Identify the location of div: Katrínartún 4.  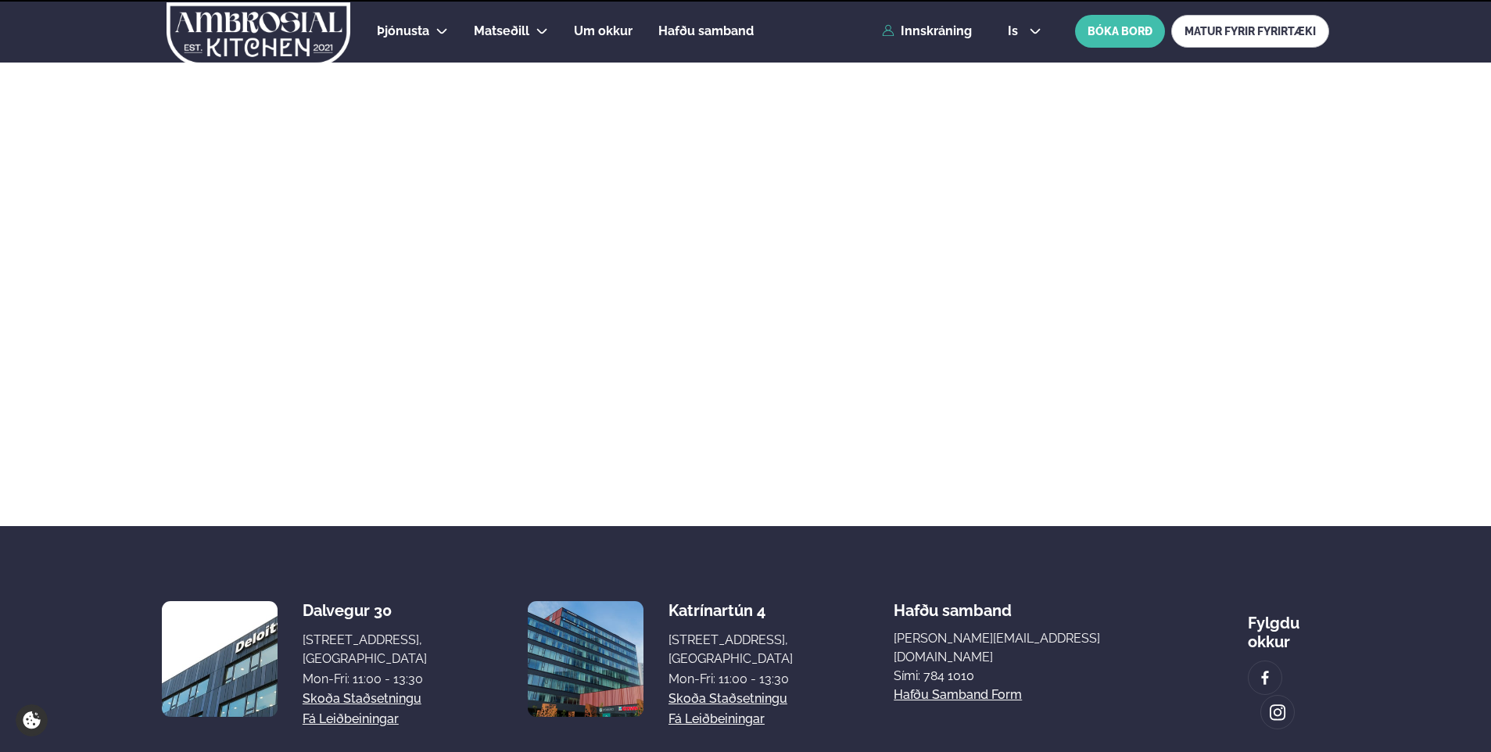
(730, 611).